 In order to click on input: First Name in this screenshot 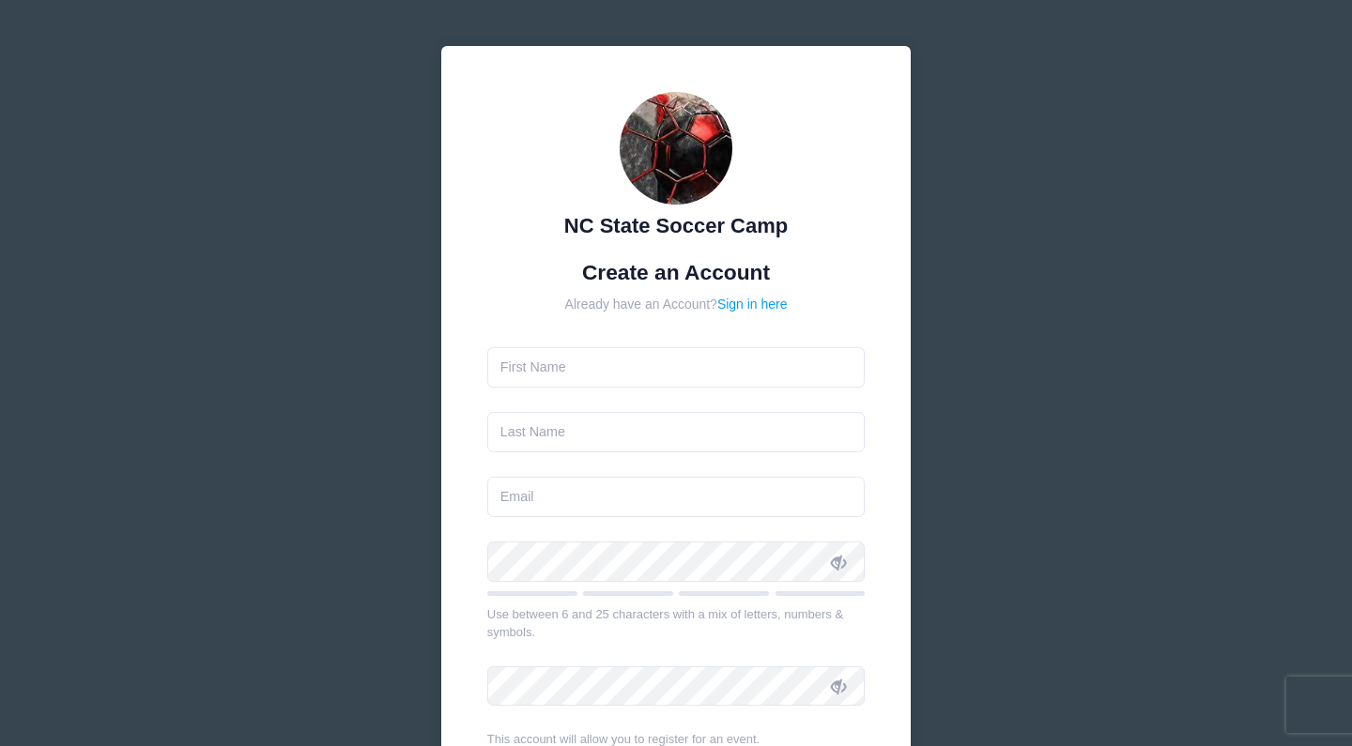, I will do `click(676, 367)`.